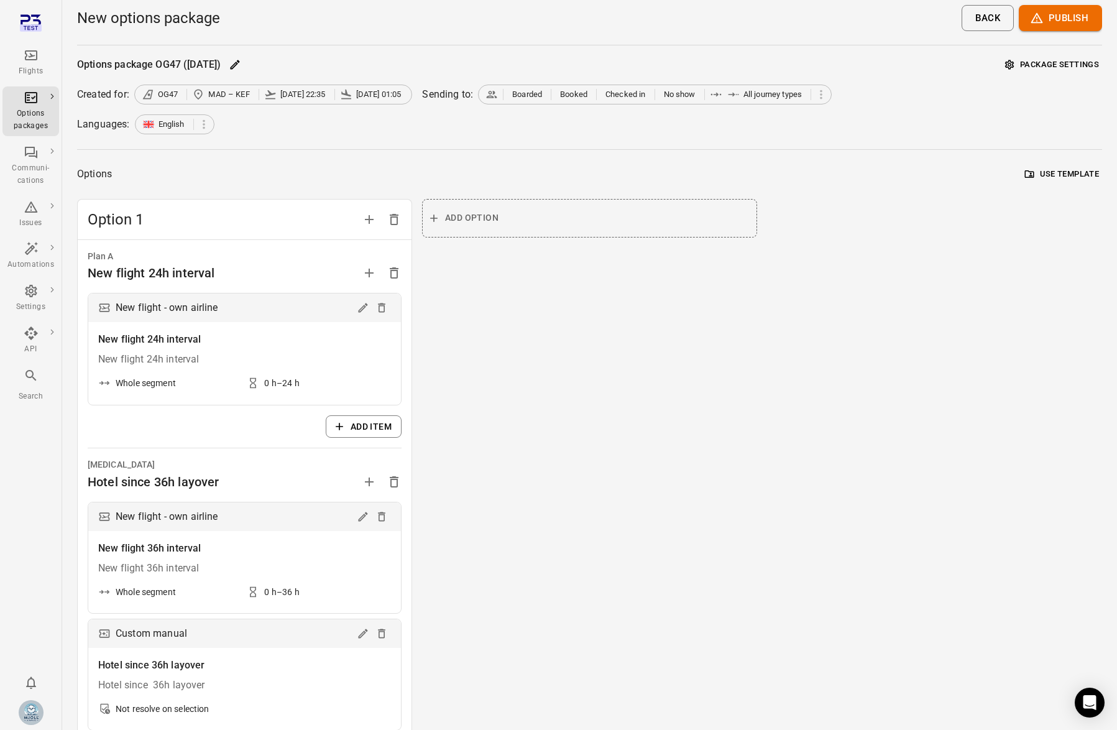  What do you see at coordinates (30, 397) in the screenshot?
I see `div: Search` at bounding box center [30, 397].